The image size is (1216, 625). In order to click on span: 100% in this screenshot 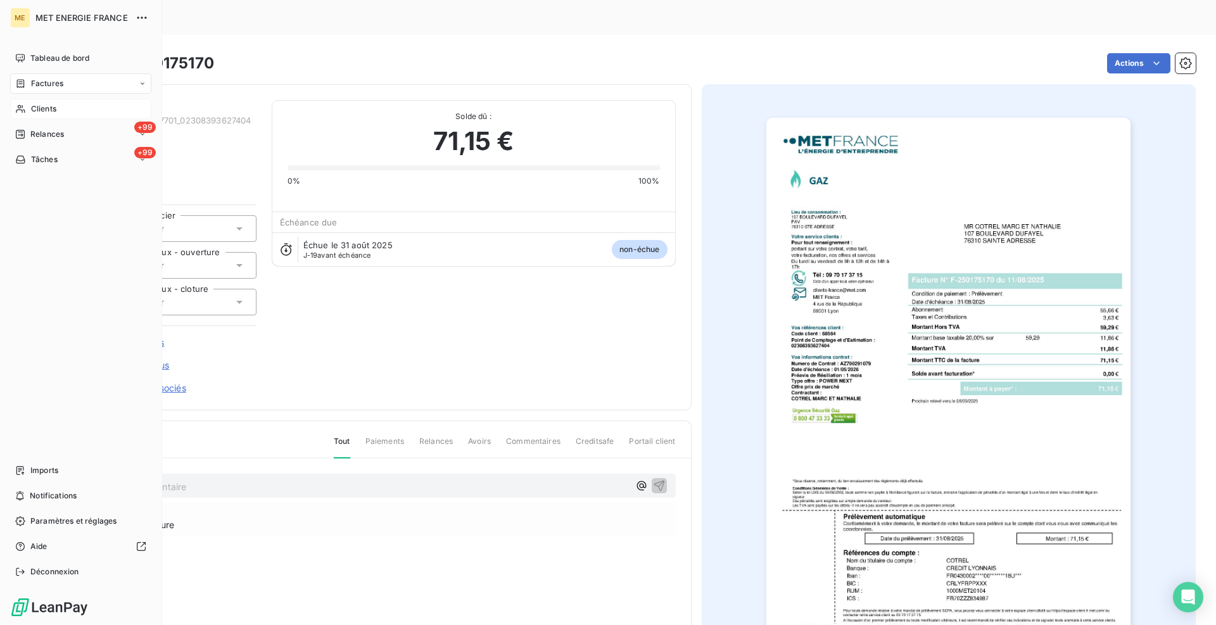, I will do `click(649, 181)`.